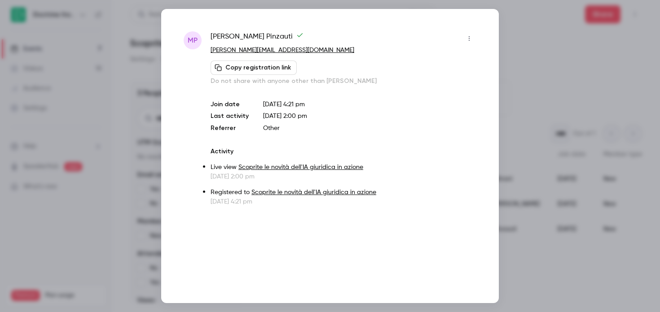 The image size is (660, 312). Describe the element at coordinates (254, 68) in the screenshot. I see `button: Copy registration link` at that location.